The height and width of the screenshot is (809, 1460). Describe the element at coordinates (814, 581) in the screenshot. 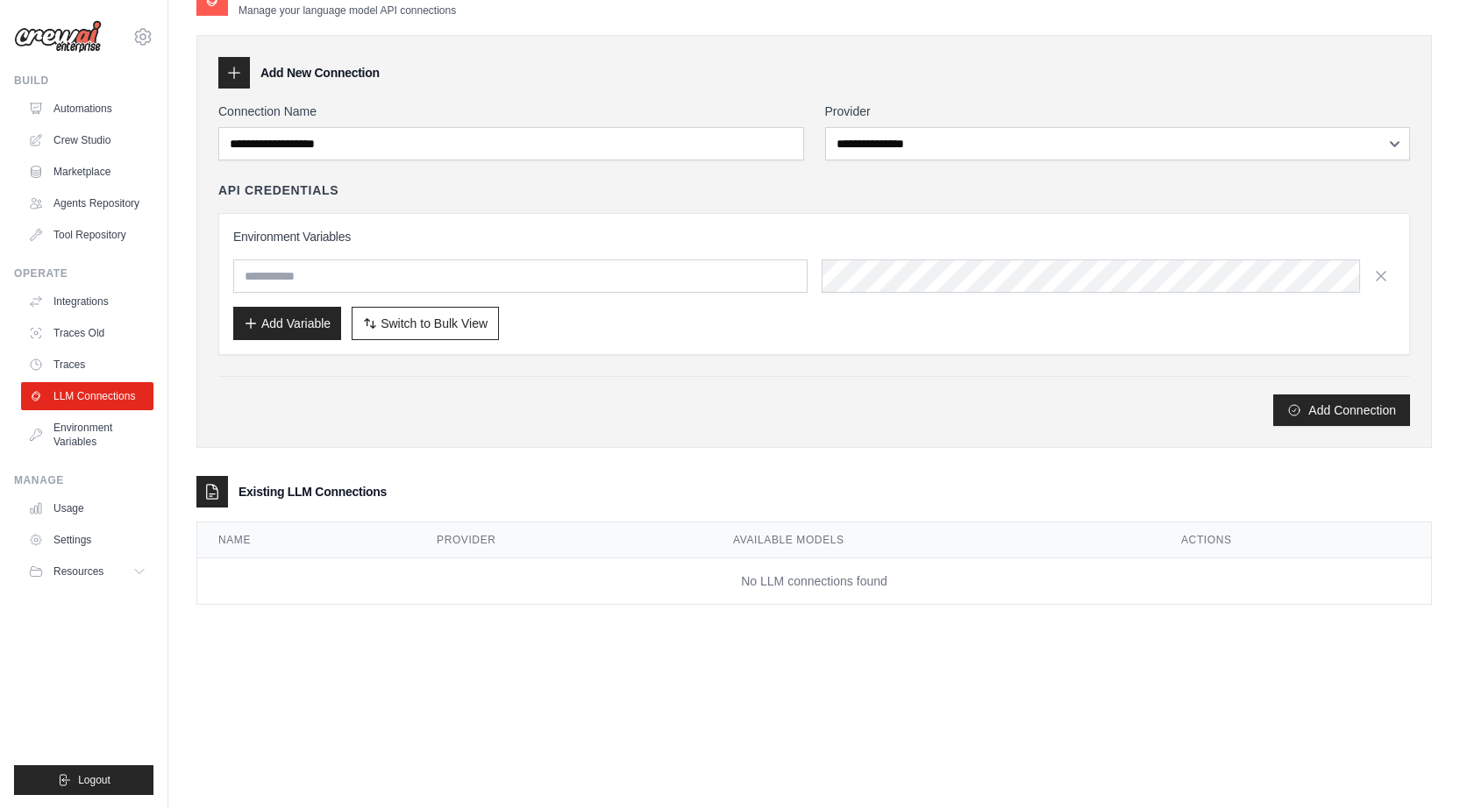

I see `td: No LLM connections found` at that location.